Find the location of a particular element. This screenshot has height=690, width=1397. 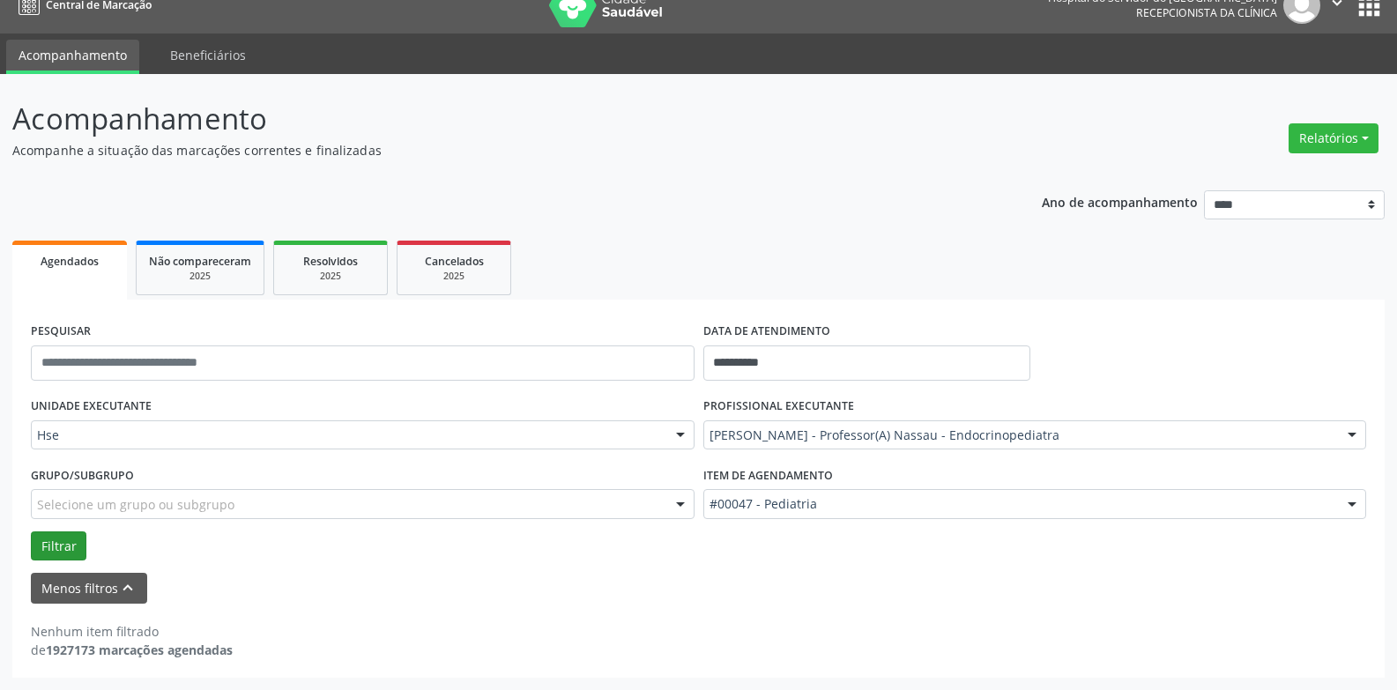

span: Hse is located at coordinates (347, 435).